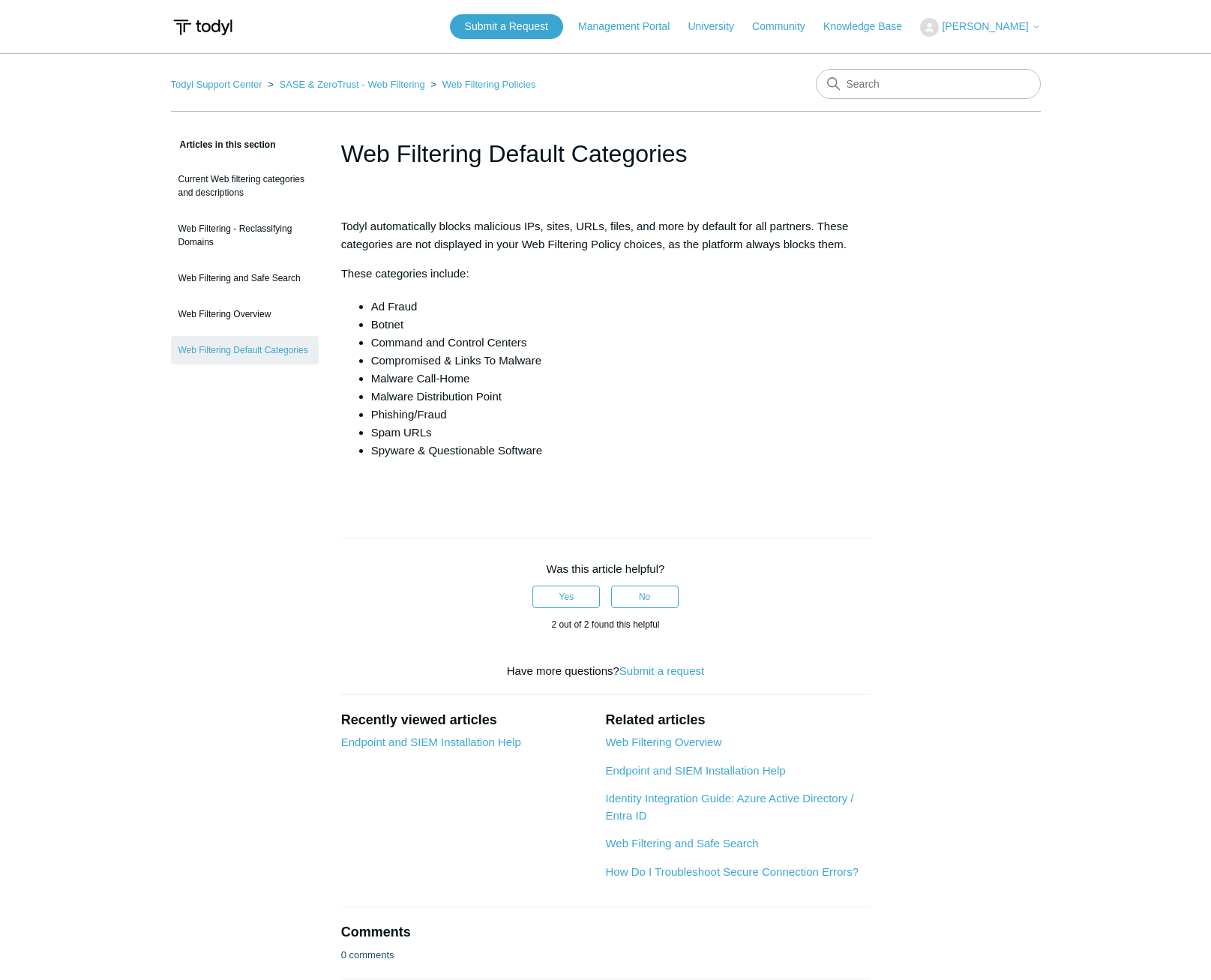  I want to click on li: Command and Control Centers, so click(621, 342).